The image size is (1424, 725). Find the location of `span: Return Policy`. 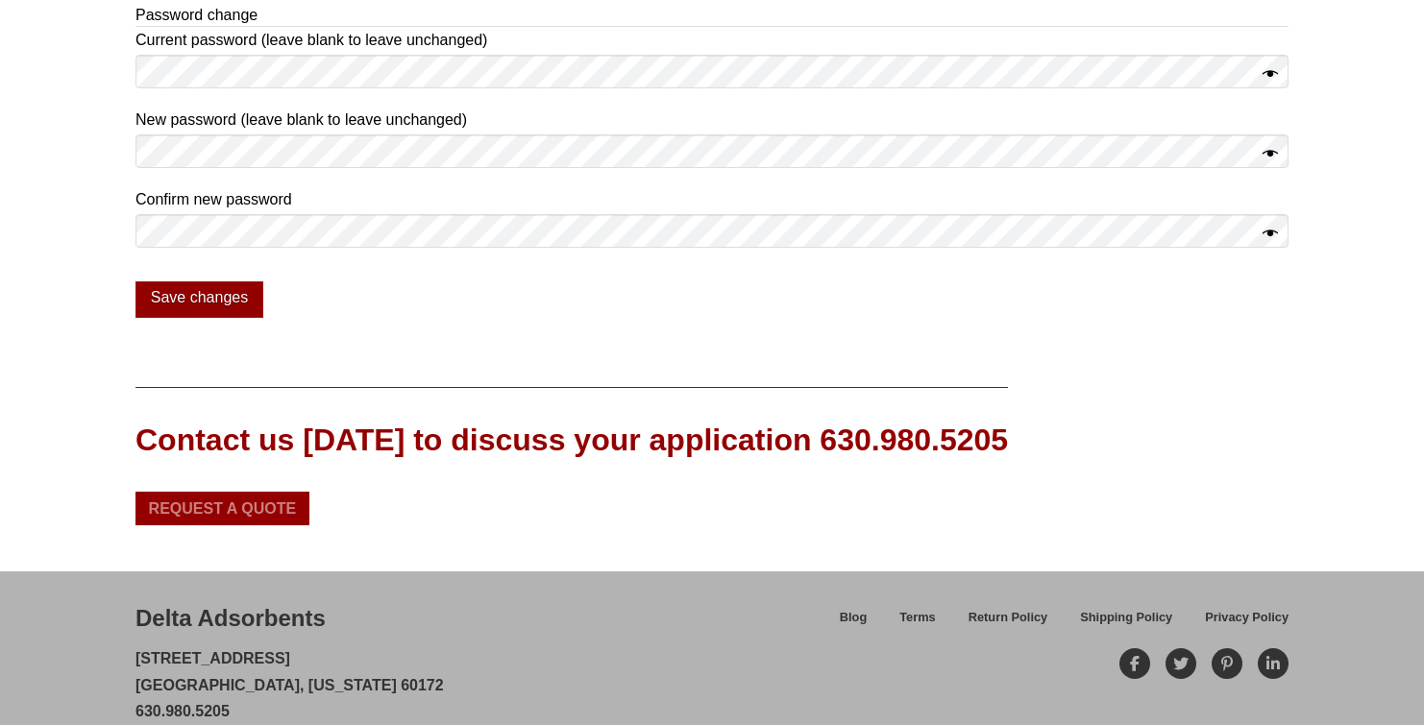

span: Return Policy is located at coordinates (1008, 618).